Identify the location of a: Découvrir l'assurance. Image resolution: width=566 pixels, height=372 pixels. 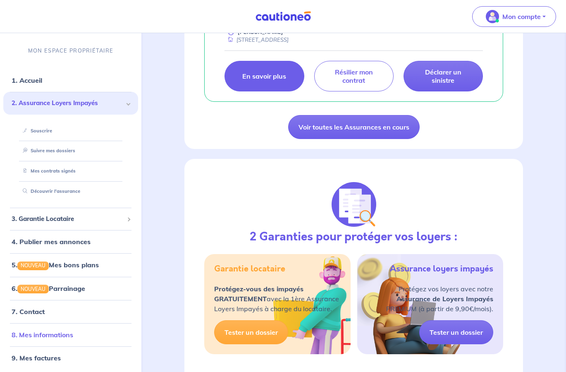
(50, 191).